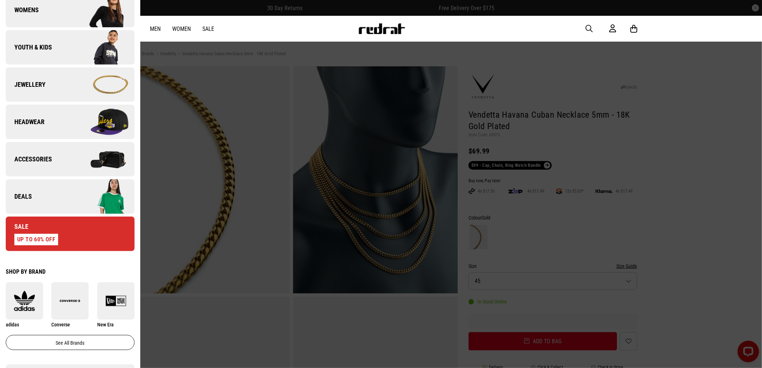  Describe the element at coordinates (70, 234) in the screenshot. I see `a: Sale UP TO 60% OFF` at that location.